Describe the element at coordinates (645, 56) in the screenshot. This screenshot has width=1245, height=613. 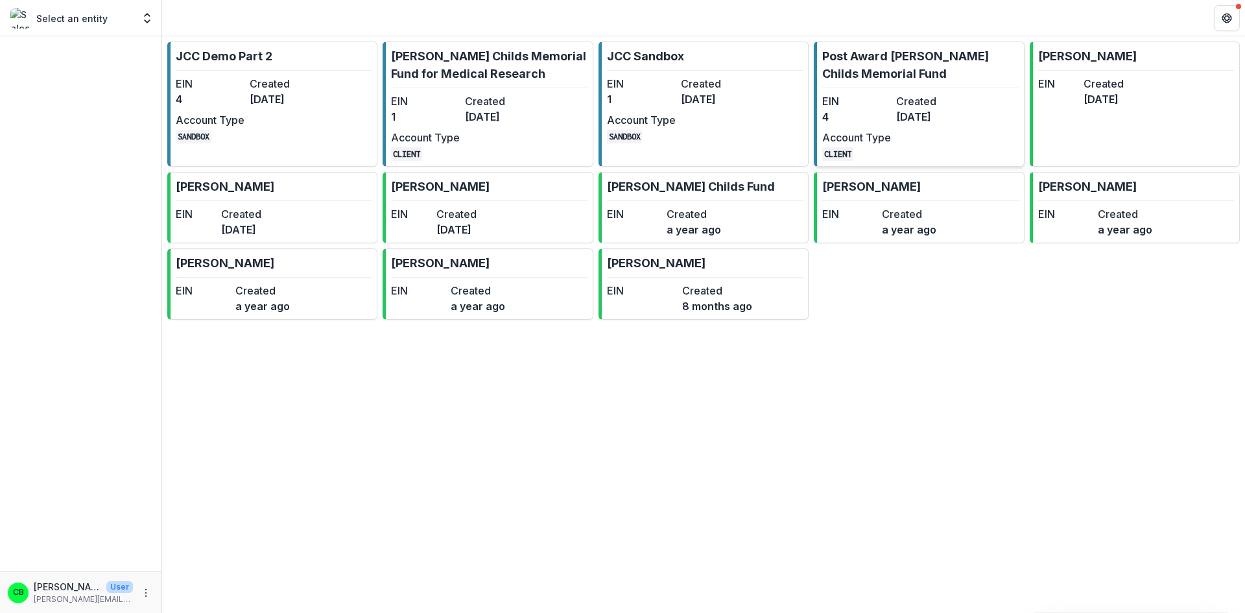
I see `p: JCC Sandbox` at that location.